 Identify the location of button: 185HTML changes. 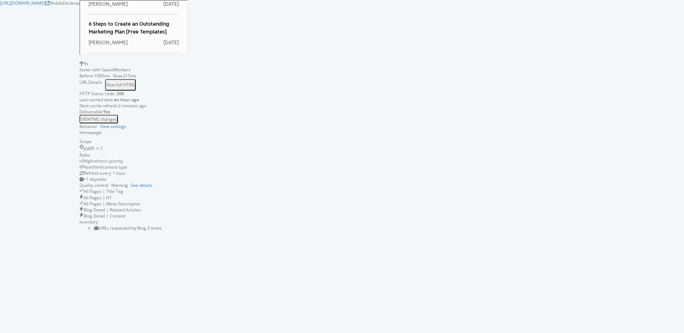
(99, 119).